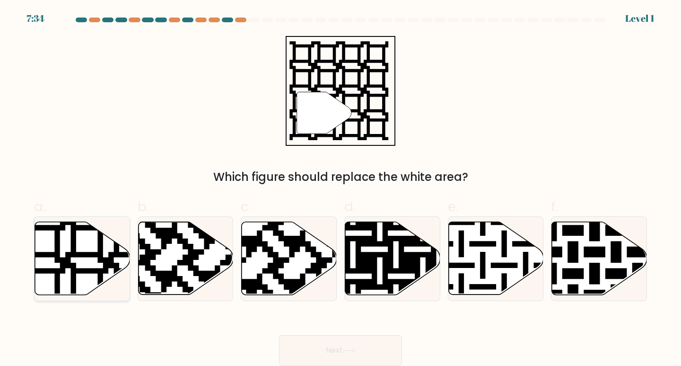  Describe the element at coordinates (143, 206) in the screenshot. I see `span: b.` at that location.